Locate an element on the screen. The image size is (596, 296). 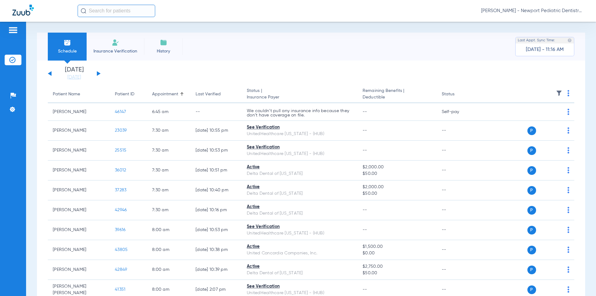
img: Manual Insurance Verification is located at coordinates (115, 43).